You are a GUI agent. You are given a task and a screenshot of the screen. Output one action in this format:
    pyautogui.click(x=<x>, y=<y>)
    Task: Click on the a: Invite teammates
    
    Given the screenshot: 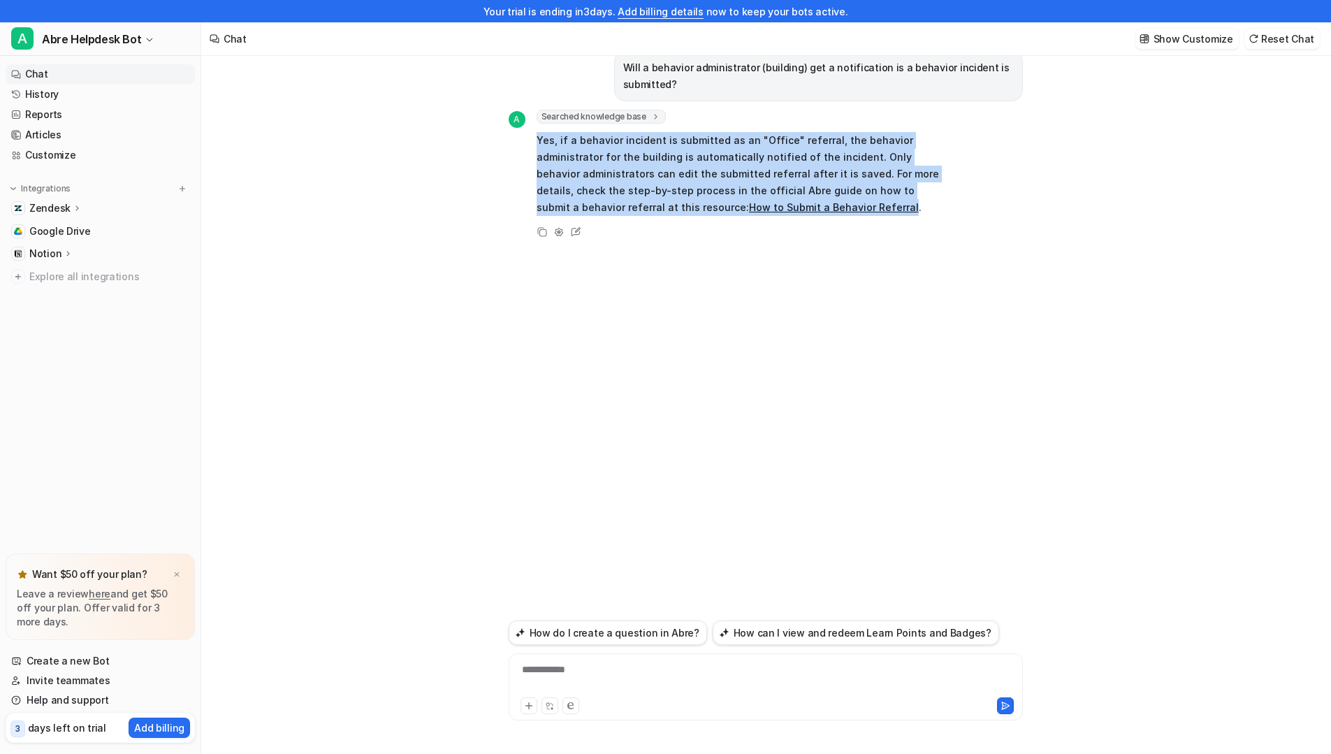 What is the action you would take?
    pyautogui.click(x=100, y=681)
    